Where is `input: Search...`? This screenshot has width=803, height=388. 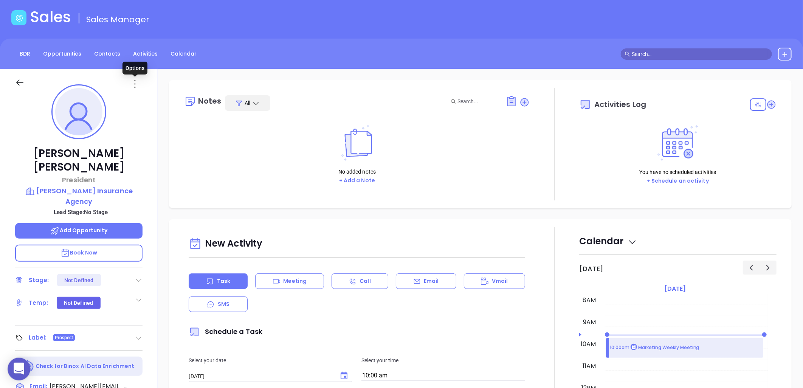
input: Search... is located at coordinates (477, 101).